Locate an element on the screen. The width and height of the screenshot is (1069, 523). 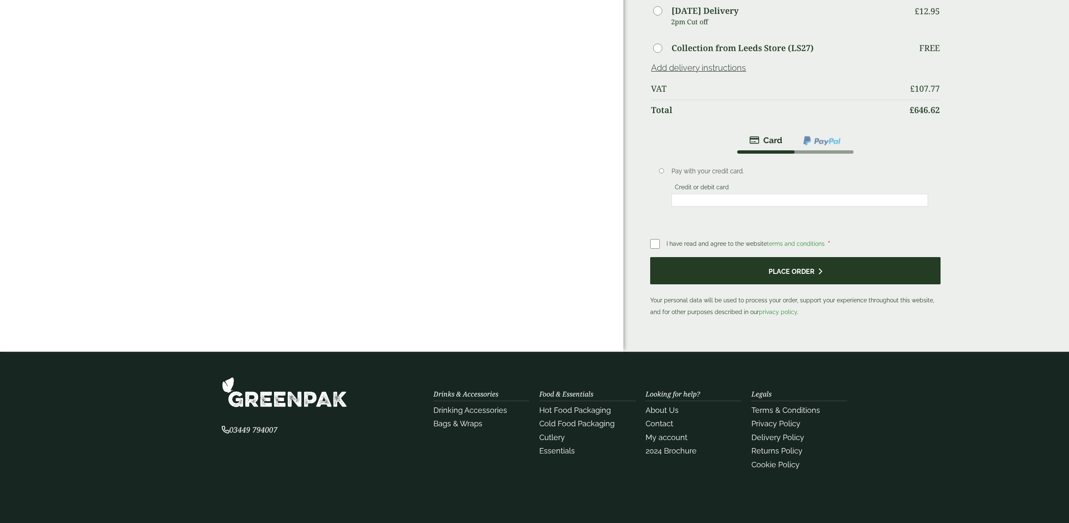
a: Essentials is located at coordinates (557, 450).